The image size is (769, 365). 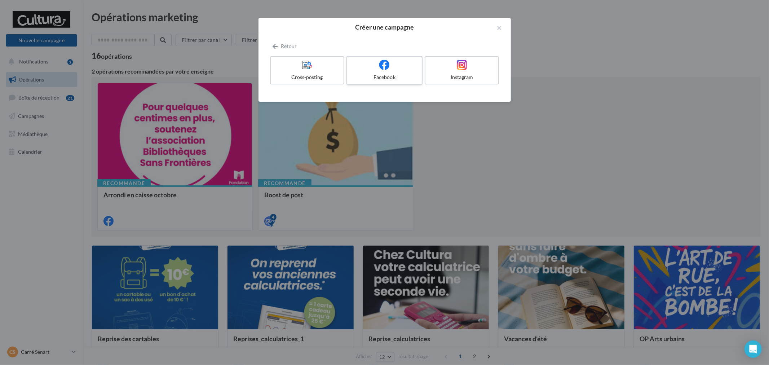 I want to click on div: Cross-posting, so click(x=307, y=77).